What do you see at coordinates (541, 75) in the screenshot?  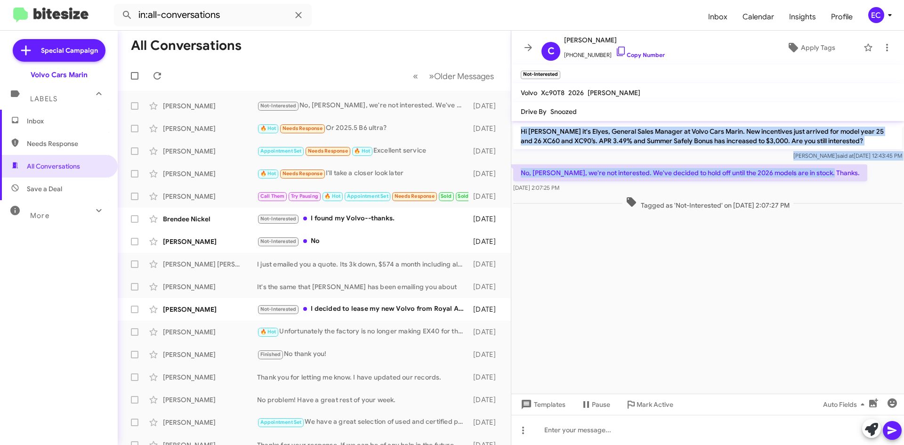 I see `small: Not-Interested` at bounding box center [541, 75].